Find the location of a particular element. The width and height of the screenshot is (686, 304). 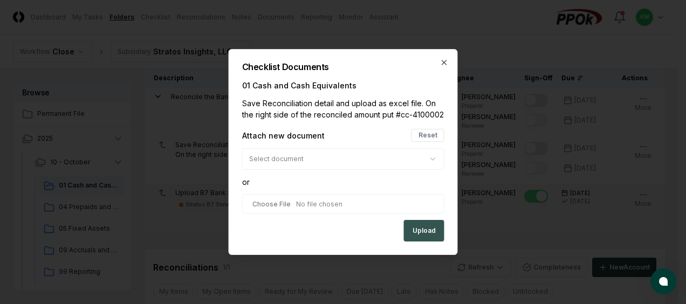

div: Attach new document is located at coordinates (283, 135).